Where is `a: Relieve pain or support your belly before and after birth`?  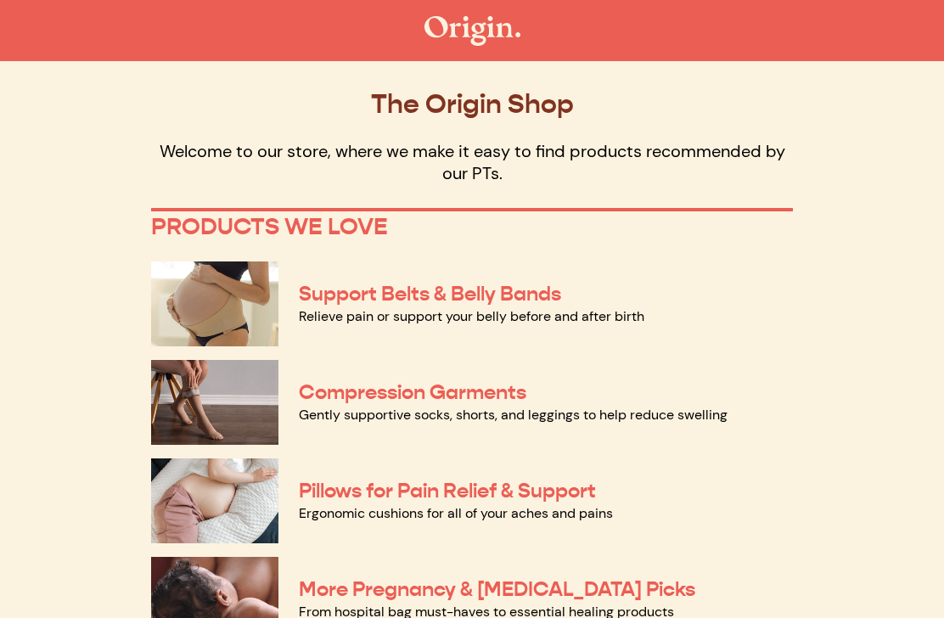 a: Relieve pain or support your belly before and after birth is located at coordinates (471, 316).